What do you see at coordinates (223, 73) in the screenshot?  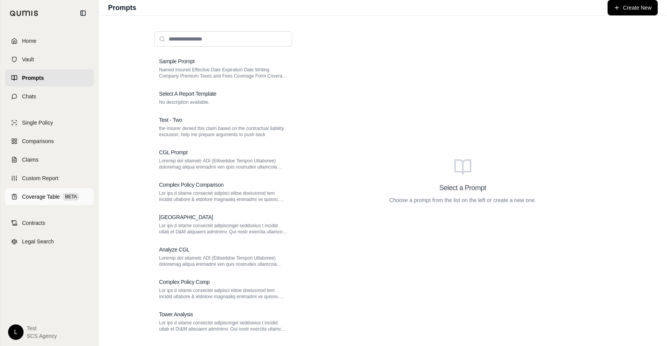 I see `p: Named Insured Effective Date Expiration Date Writing Company Premium Taxes and Fees Coverage Form...` at bounding box center [223, 73].